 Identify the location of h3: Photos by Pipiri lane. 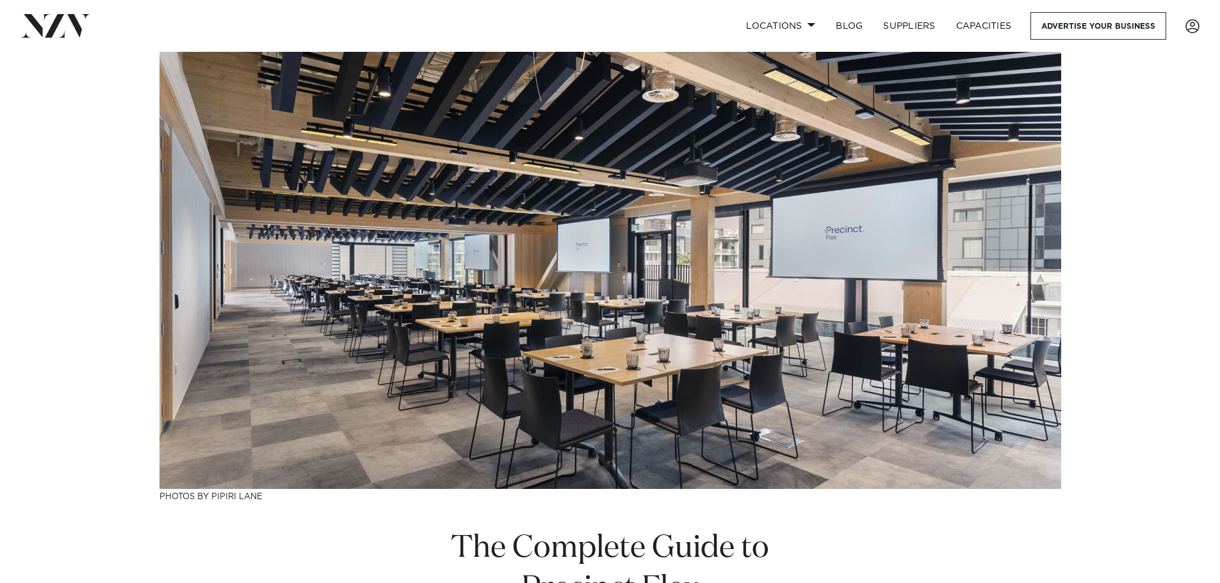
(610, 496).